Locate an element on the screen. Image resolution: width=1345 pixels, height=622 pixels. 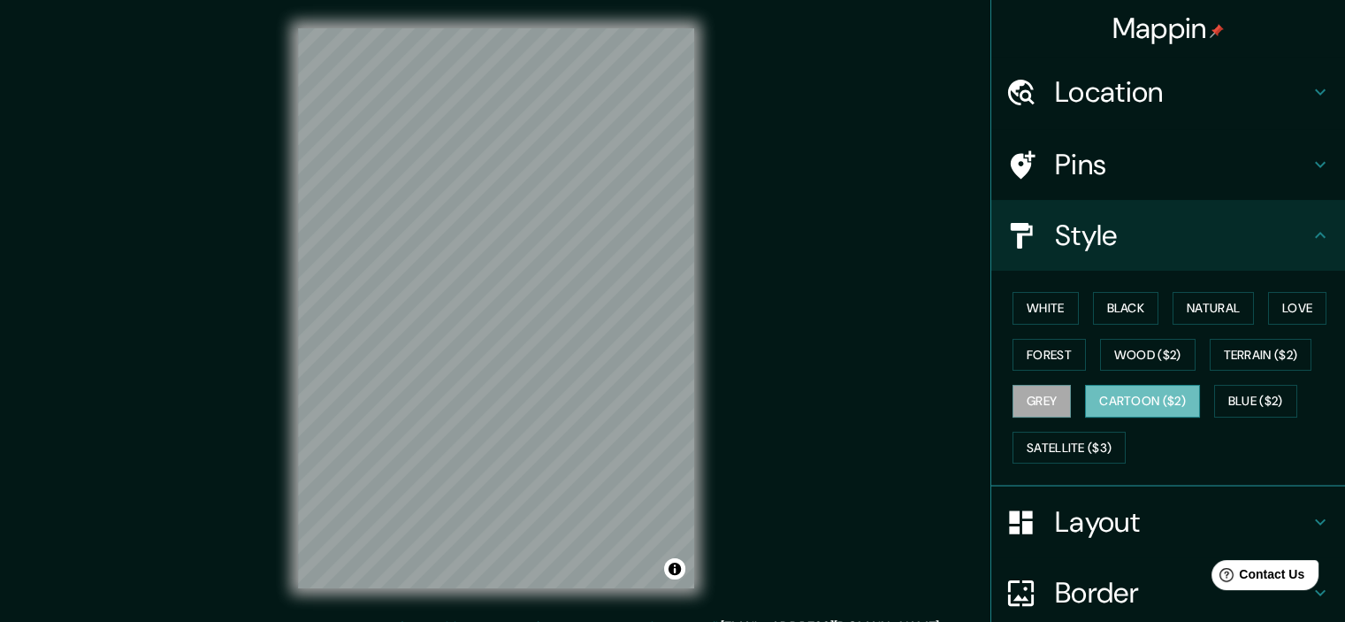
button: Forest is located at coordinates (1049, 355).